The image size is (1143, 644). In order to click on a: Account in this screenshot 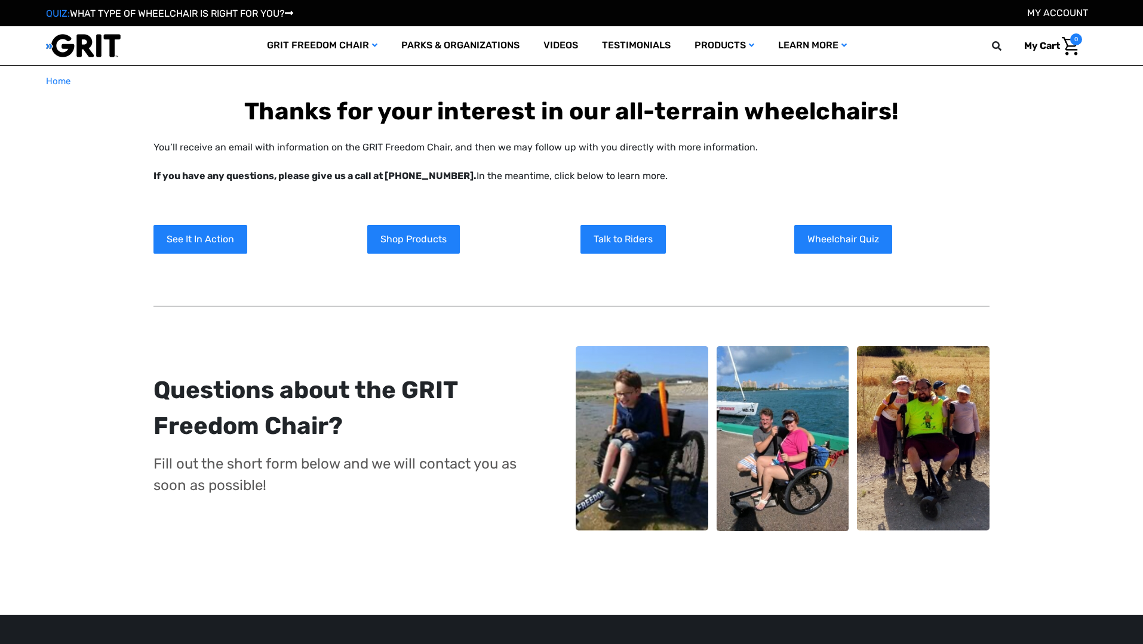, I will do `click(1058, 13)`.